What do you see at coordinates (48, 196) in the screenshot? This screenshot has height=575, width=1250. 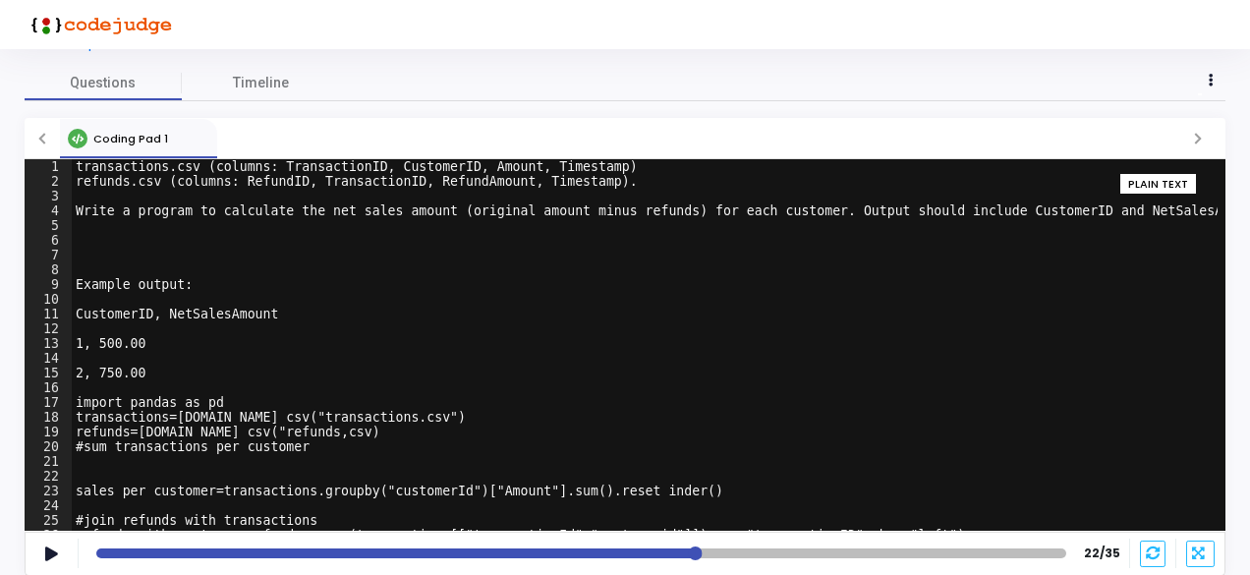 I see `div: 3` at bounding box center [48, 196].